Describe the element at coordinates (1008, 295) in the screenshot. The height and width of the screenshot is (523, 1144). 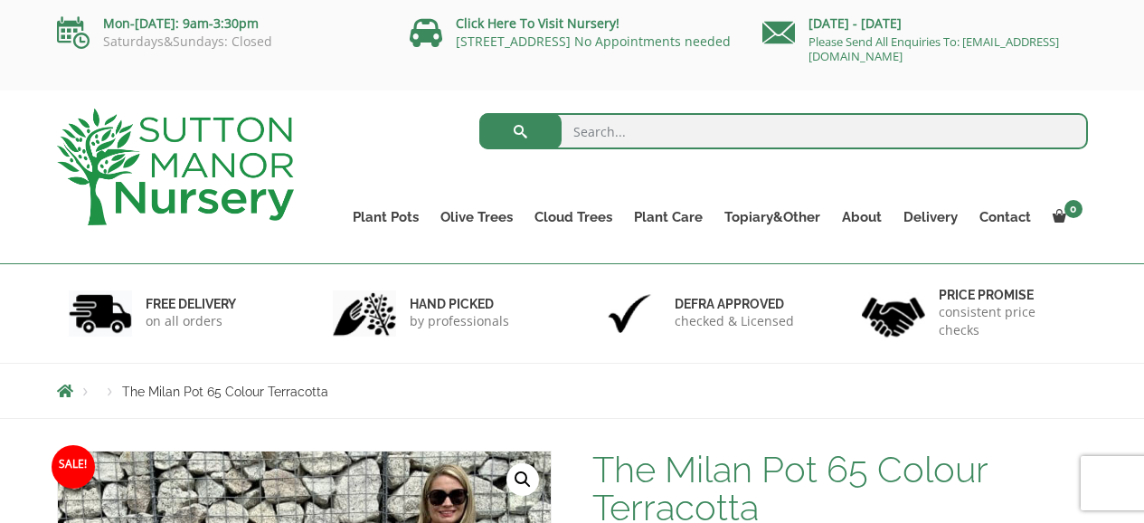
I see `h6: Price promise` at that location.